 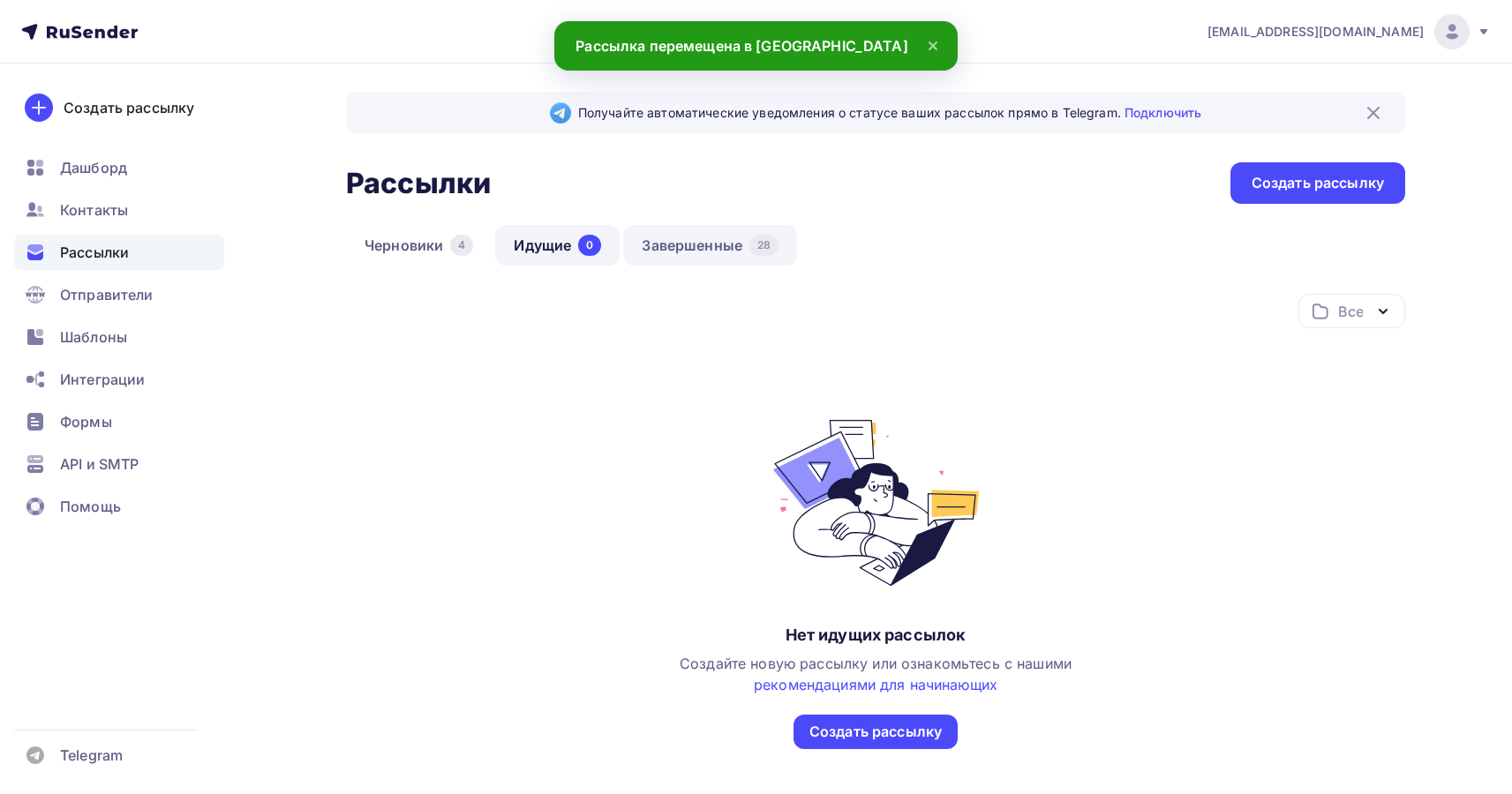 I want to click on div: Нет идущих рассылок, so click(x=876, y=635).